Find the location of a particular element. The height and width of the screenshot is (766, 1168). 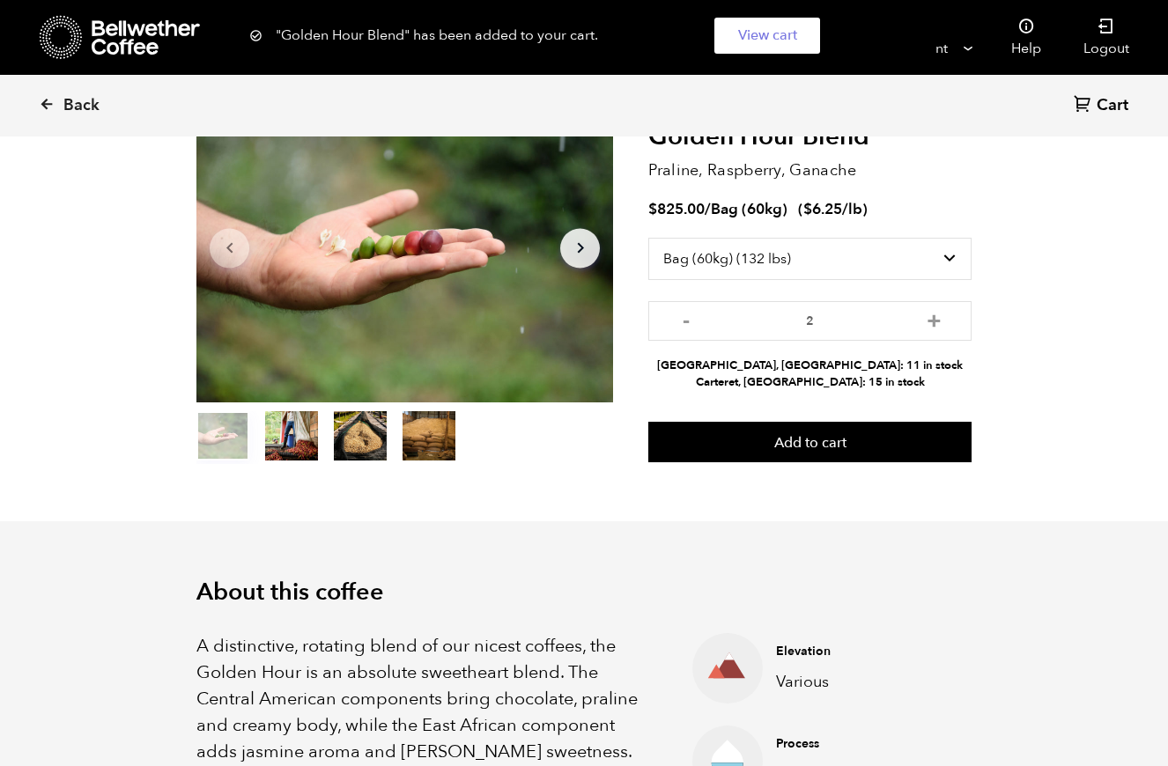

h2: About this coffee is located at coordinates (584, 593).